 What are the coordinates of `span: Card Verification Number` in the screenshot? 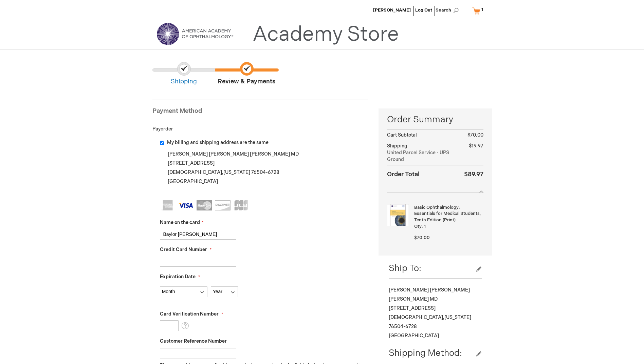 It's located at (189, 314).